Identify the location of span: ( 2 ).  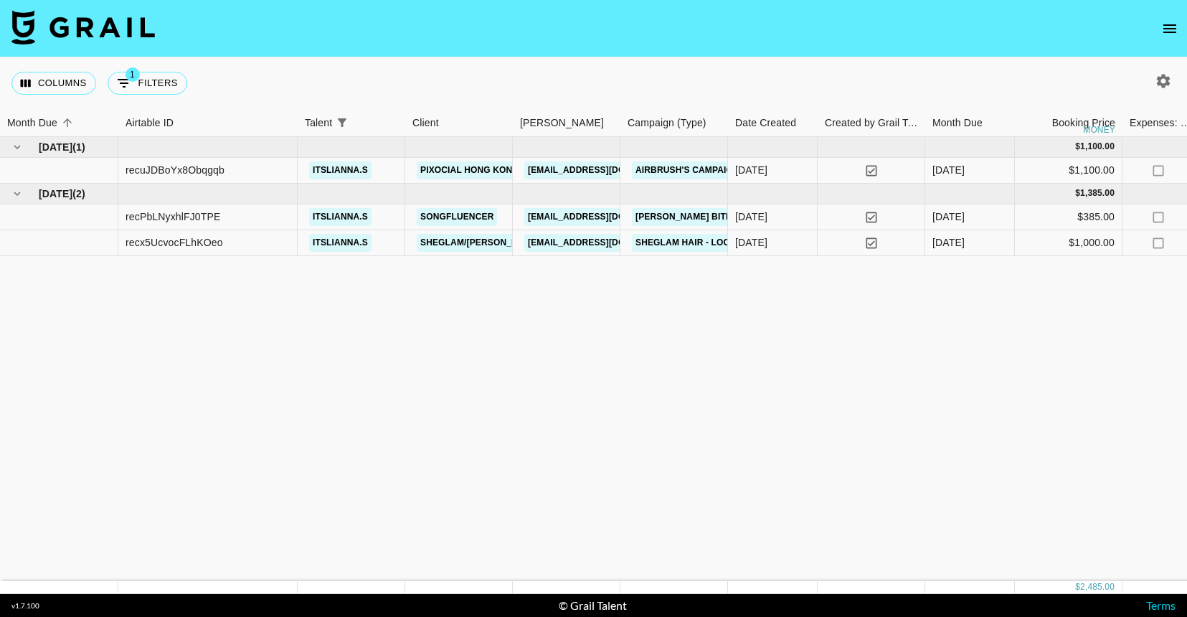
(79, 194).